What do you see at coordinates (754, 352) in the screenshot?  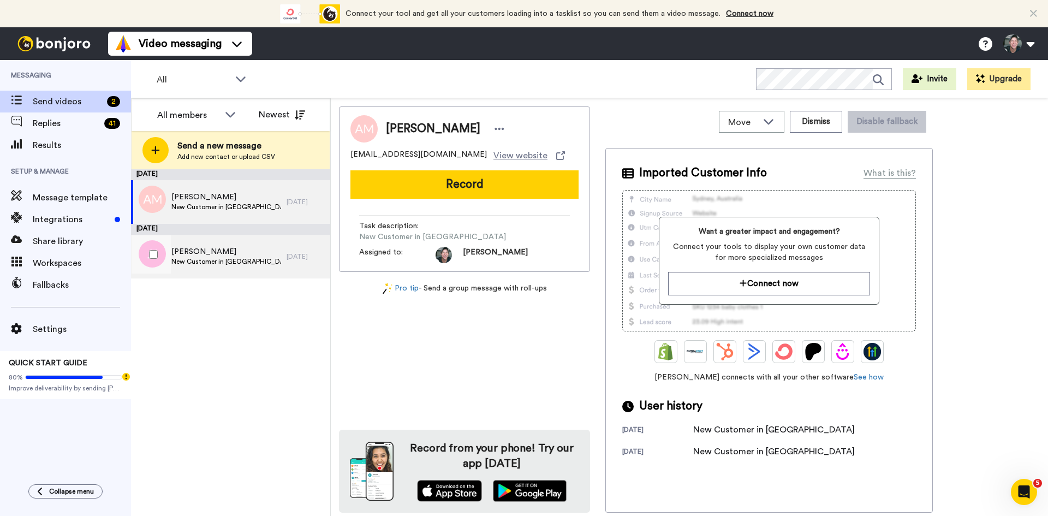 I see `img: ActiveCampaign` at bounding box center [754, 352].